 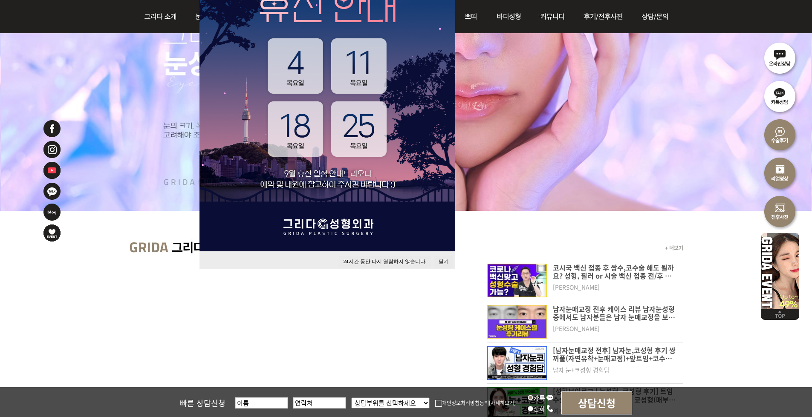 I want to click on strong: 24, so click(x=346, y=262).